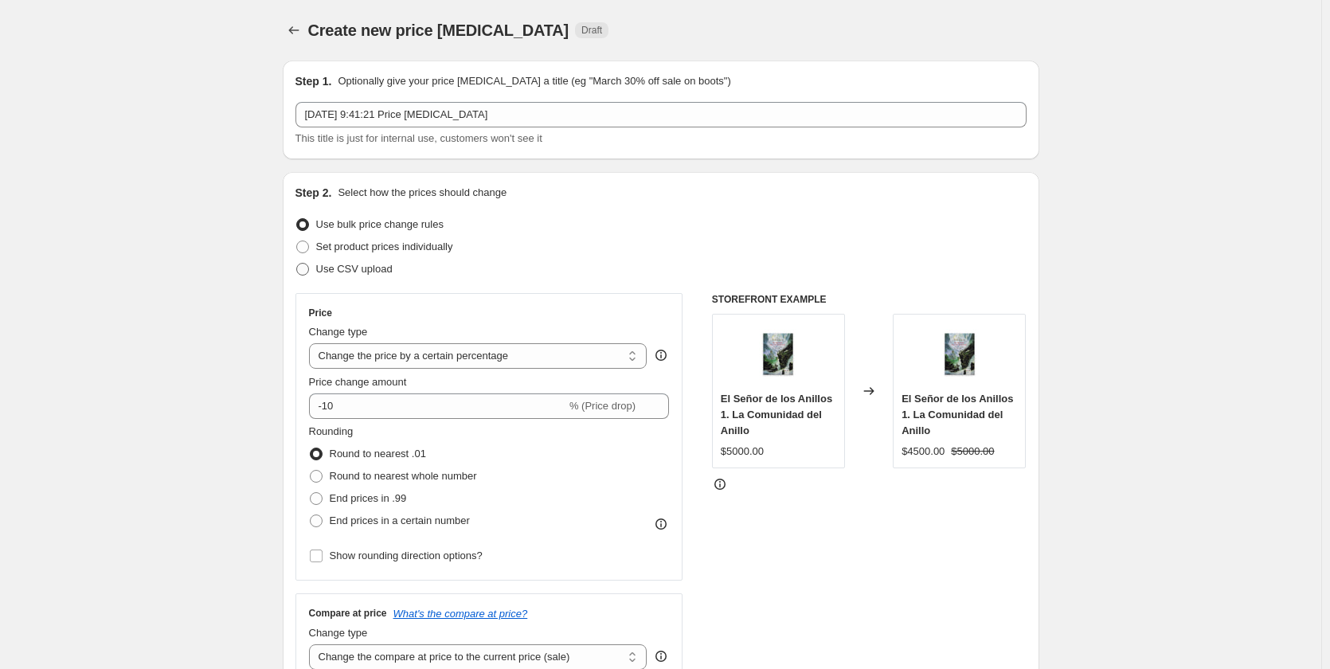 Image resolution: width=1330 pixels, height=669 pixels. Describe the element at coordinates (460, 613) in the screenshot. I see `i: What's the compare at price?` at that location.